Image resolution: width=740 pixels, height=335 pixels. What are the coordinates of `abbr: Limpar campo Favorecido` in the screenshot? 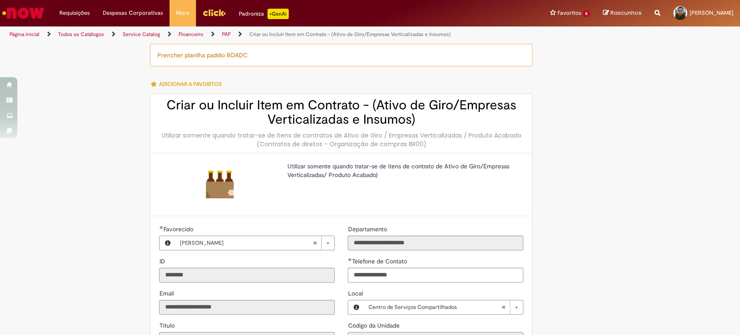 It's located at (315, 243).